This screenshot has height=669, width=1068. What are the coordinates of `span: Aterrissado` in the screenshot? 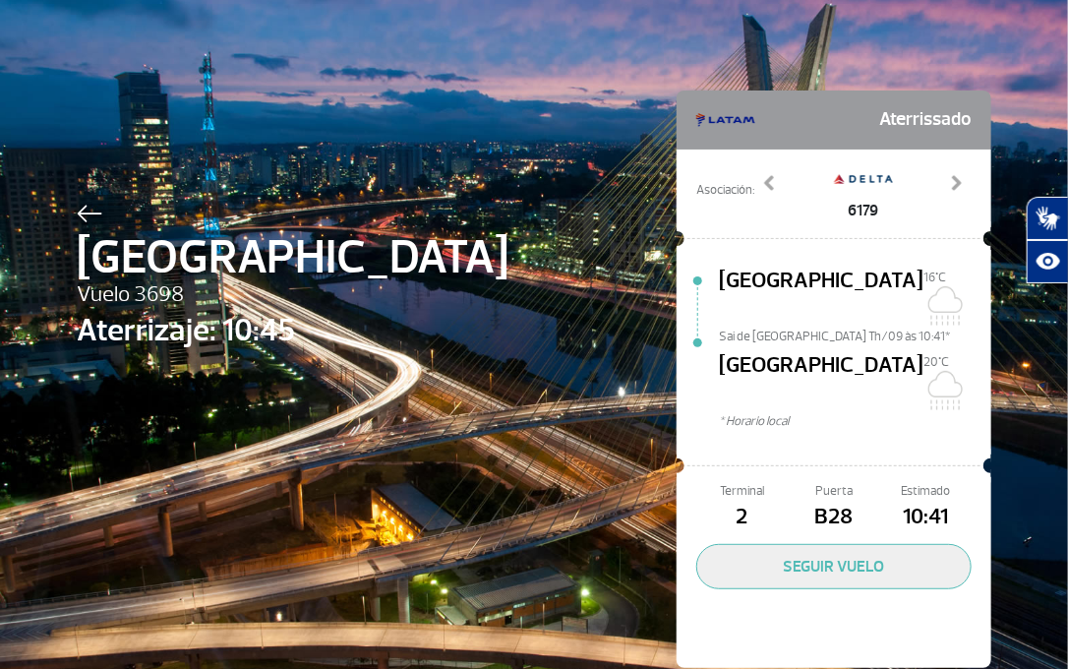 It's located at (925, 120).